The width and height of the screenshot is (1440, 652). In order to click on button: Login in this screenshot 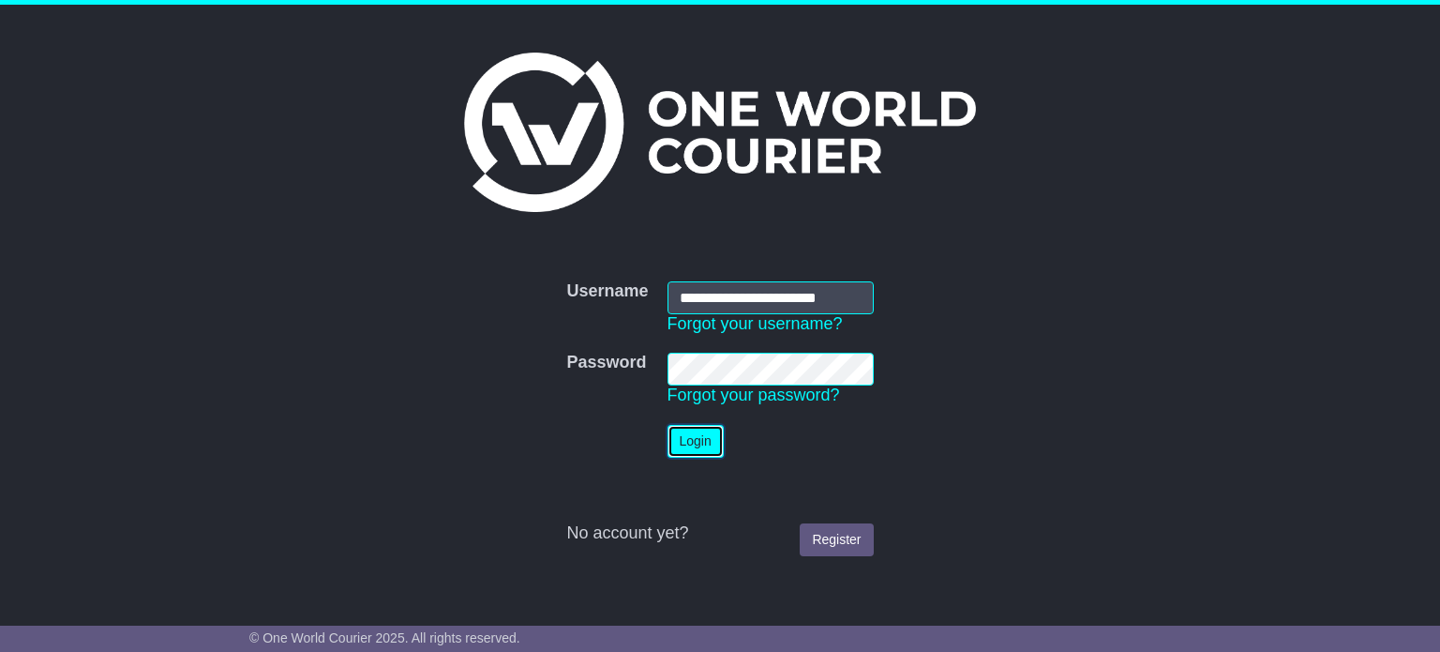, I will do `click(696, 441)`.